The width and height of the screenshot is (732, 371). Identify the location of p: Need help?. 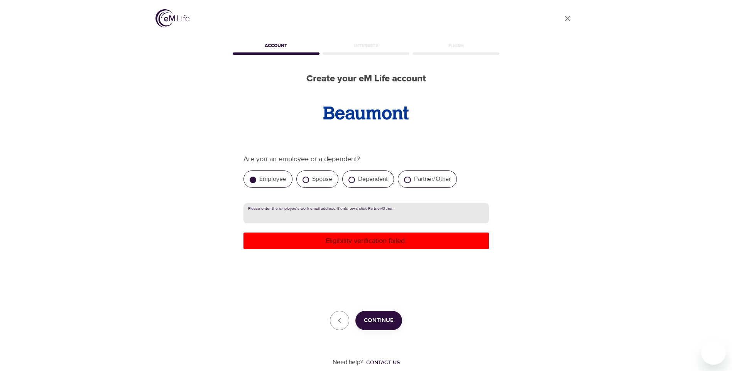
(348, 362).